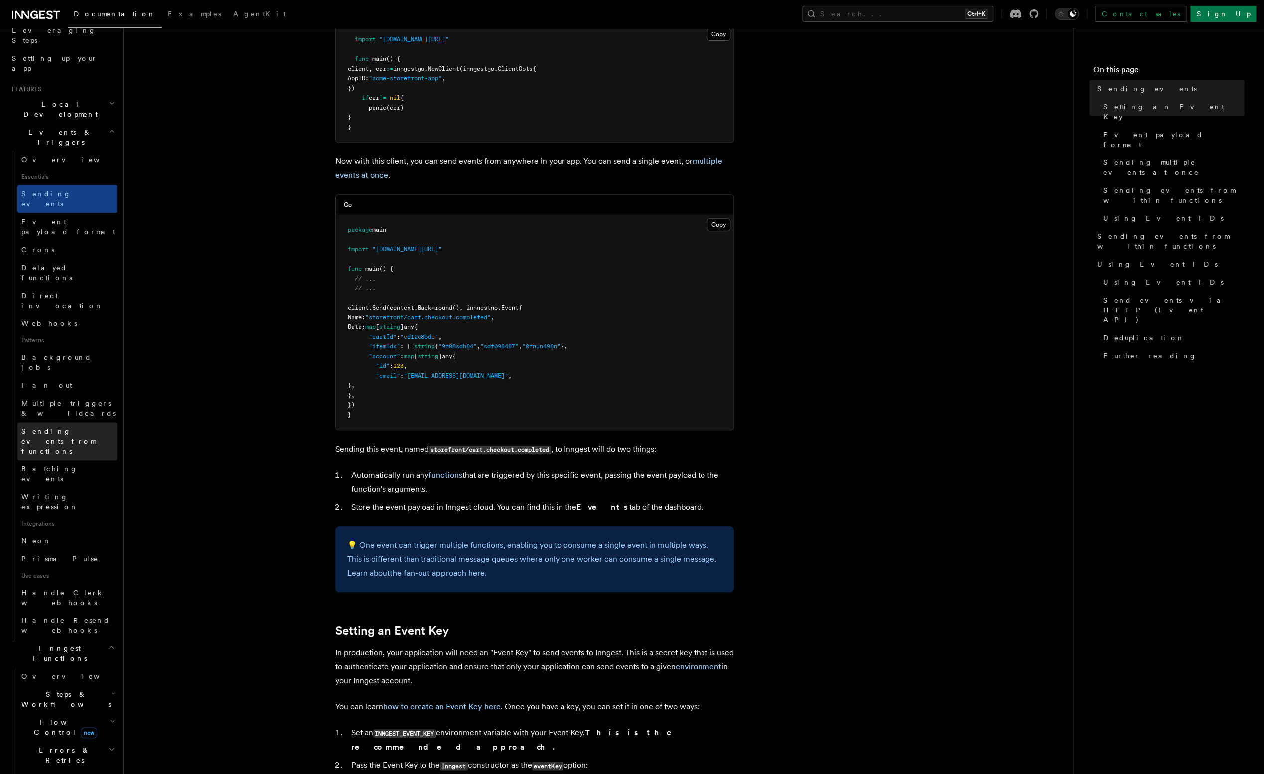  I want to click on span: Sending events from within functions, so click(1173, 195).